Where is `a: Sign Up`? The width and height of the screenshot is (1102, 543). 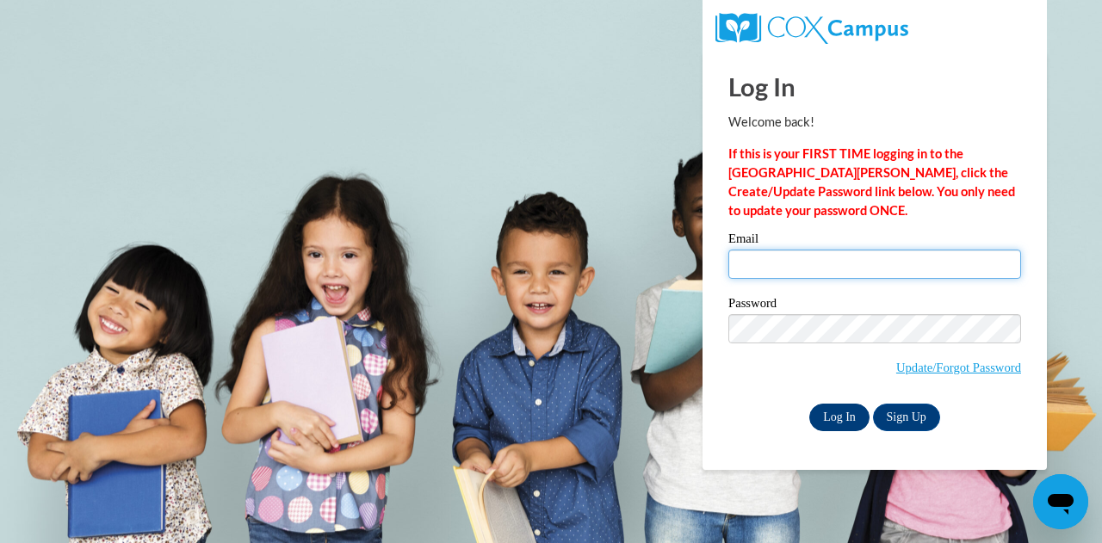
a: Sign Up is located at coordinates (907, 418).